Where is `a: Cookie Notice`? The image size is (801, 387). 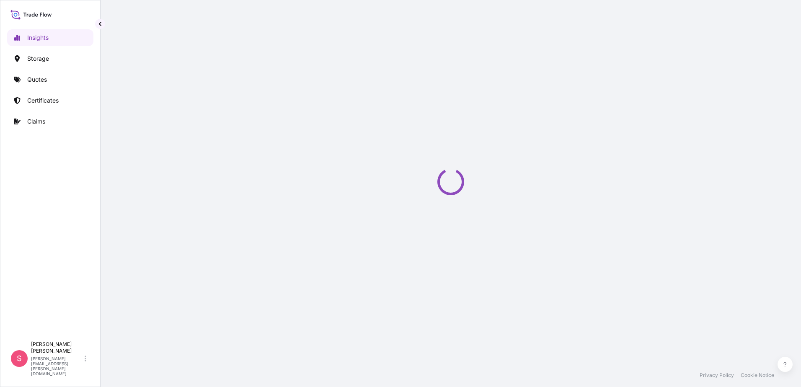 a: Cookie Notice is located at coordinates (757, 375).